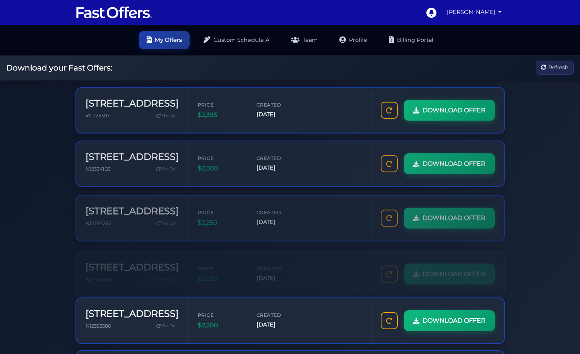  I want to click on a: Team, so click(304, 40).